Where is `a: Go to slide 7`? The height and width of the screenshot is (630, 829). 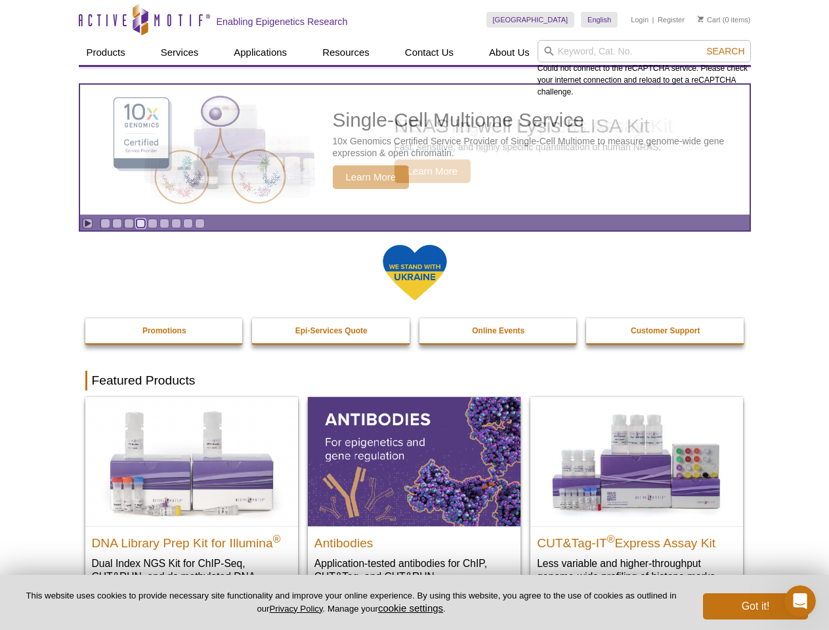
a: Go to slide 7 is located at coordinates (176, 223).